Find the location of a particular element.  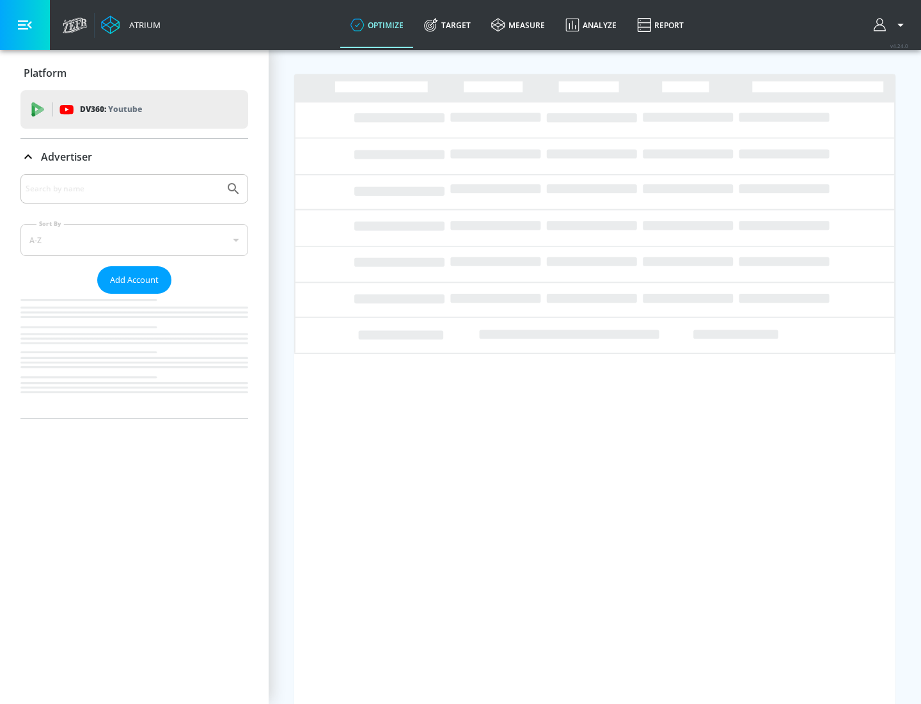

p: Advertiser is located at coordinates (67, 157).